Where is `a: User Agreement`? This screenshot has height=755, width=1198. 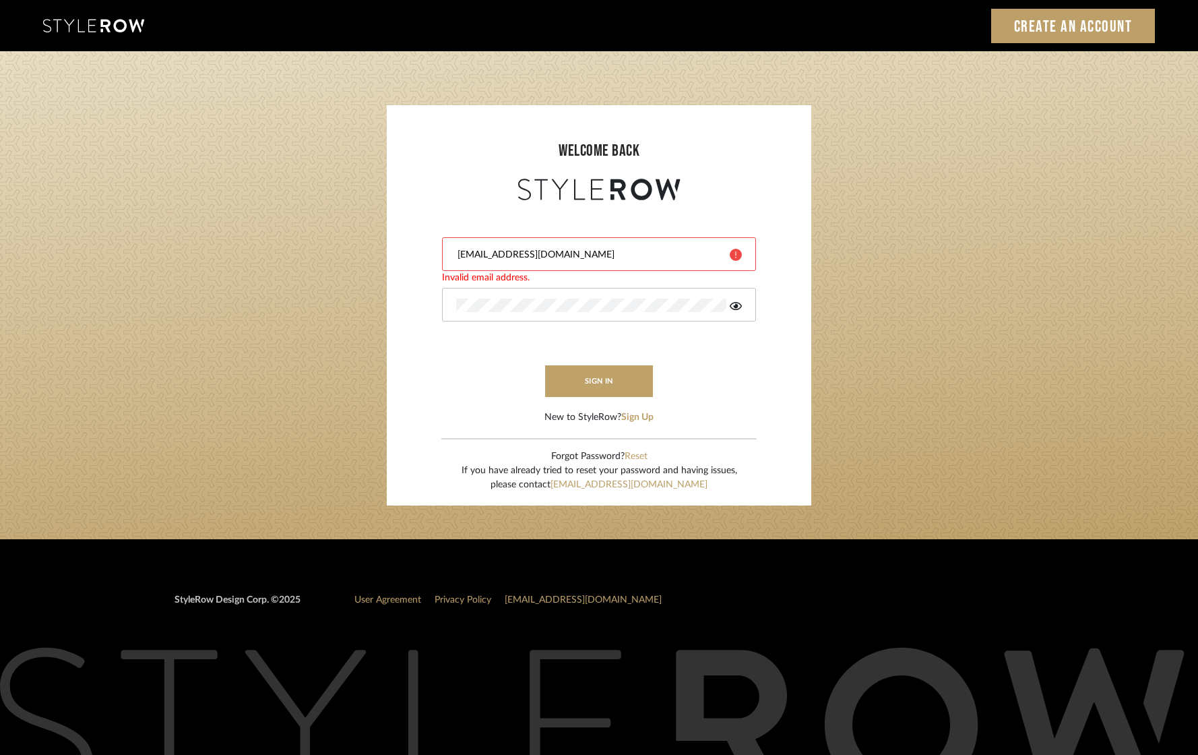 a: User Agreement is located at coordinates (387, 600).